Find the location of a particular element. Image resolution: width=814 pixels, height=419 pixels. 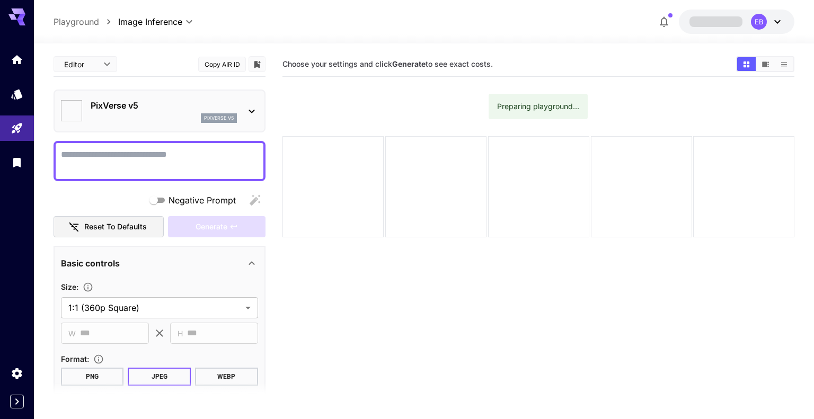

button: Expand sidebar is located at coordinates (17, 402).